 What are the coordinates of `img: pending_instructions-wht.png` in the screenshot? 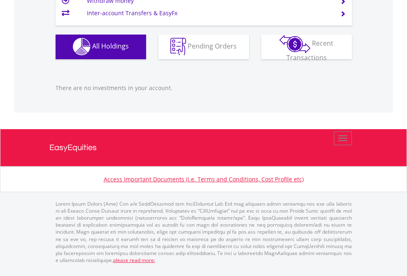 It's located at (178, 47).